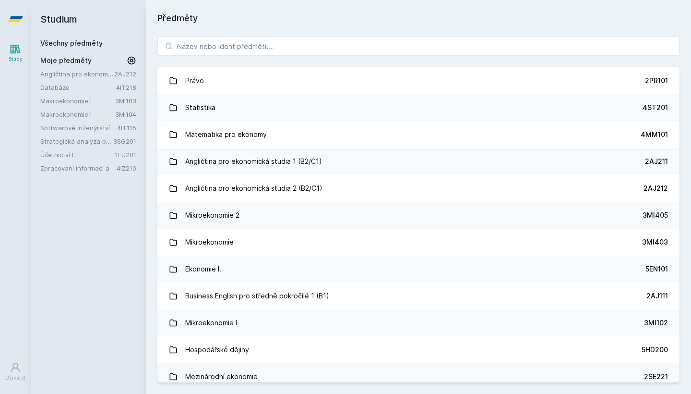 The image size is (691, 394). I want to click on div: 5EN101, so click(657, 269).